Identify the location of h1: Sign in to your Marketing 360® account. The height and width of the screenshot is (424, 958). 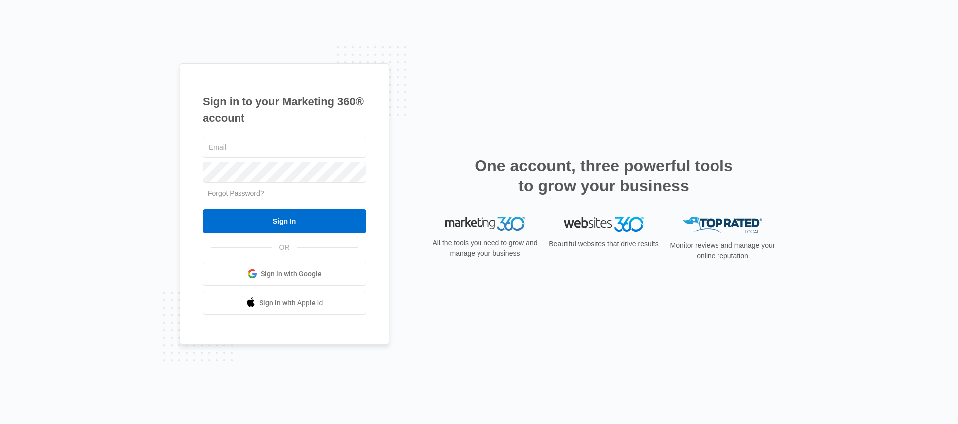
(284, 110).